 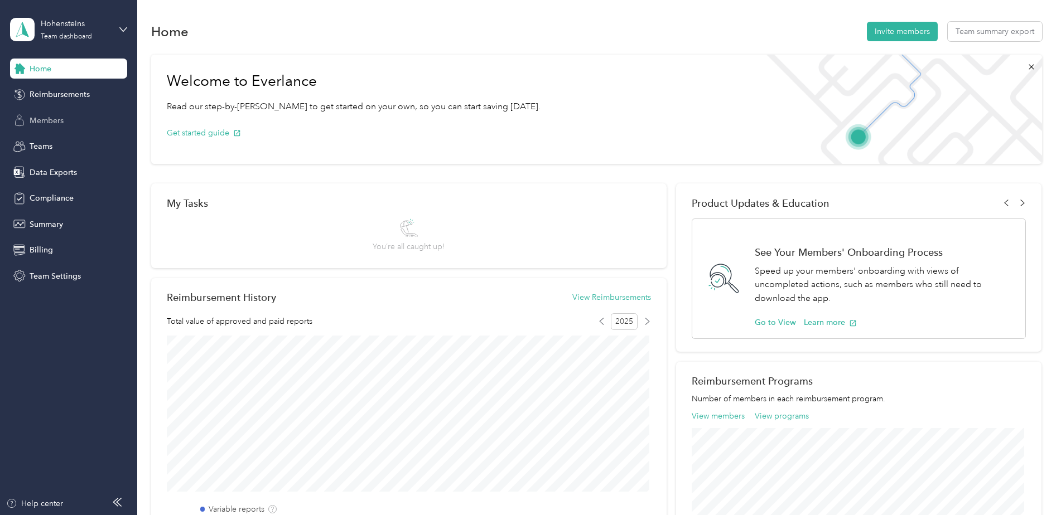 I want to click on span: Compliance, so click(x=51, y=198).